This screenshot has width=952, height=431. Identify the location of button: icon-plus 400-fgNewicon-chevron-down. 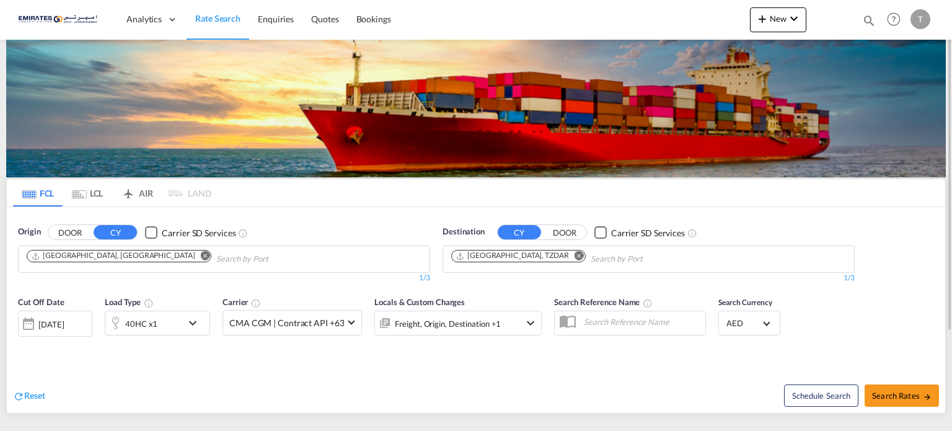
(778, 20).